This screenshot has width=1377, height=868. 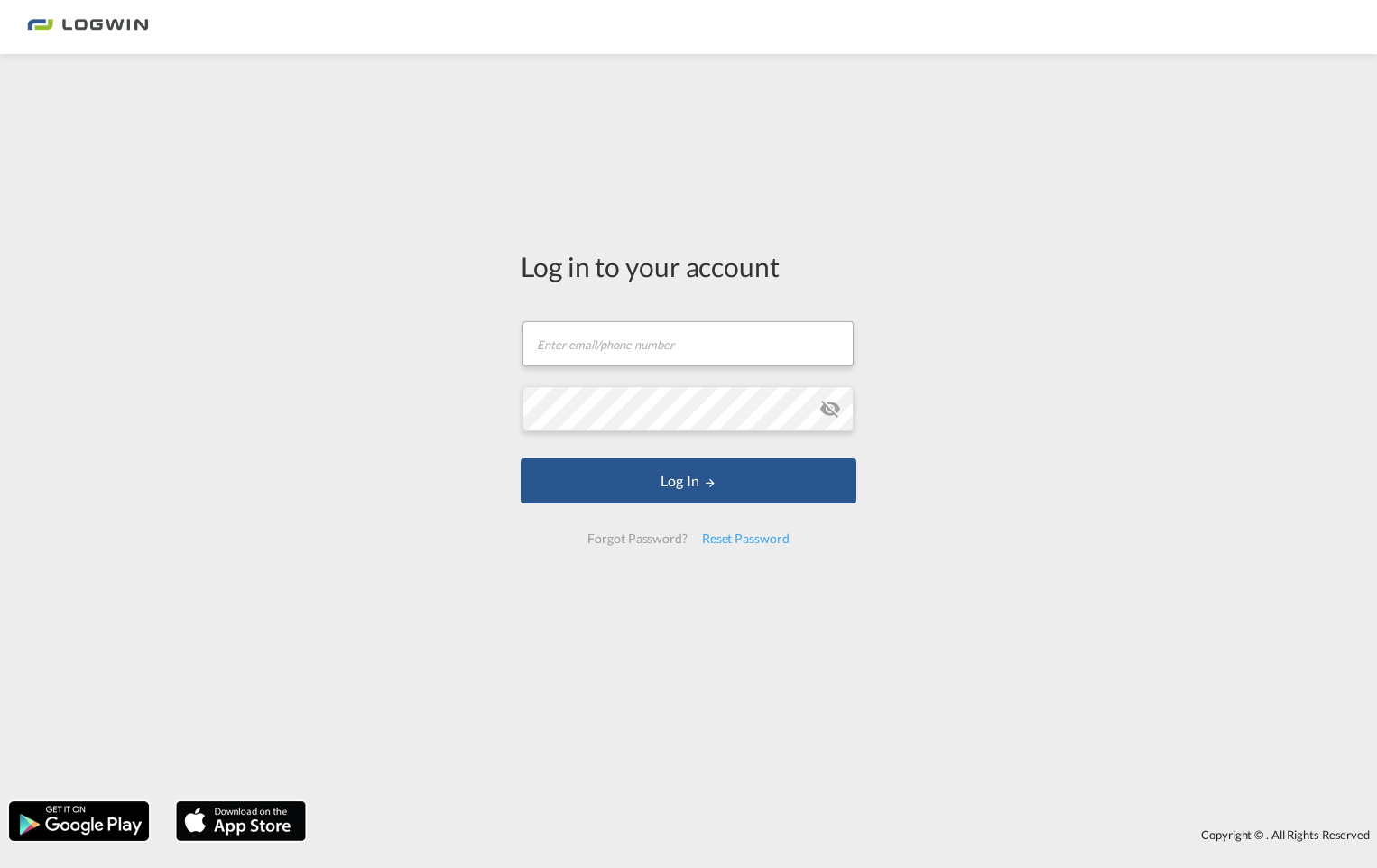 I want to click on div: Reset Password, so click(x=745, y=538).